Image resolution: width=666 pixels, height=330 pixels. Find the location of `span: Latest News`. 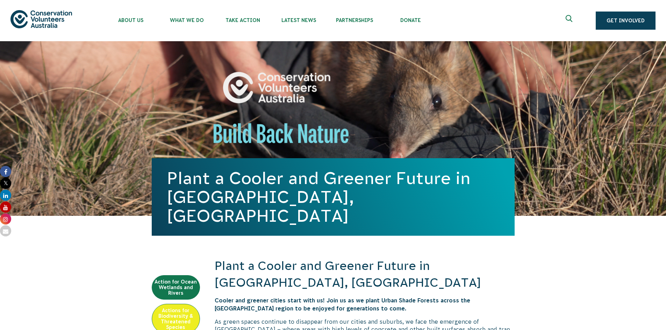

span: Latest News is located at coordinates (299, 20).